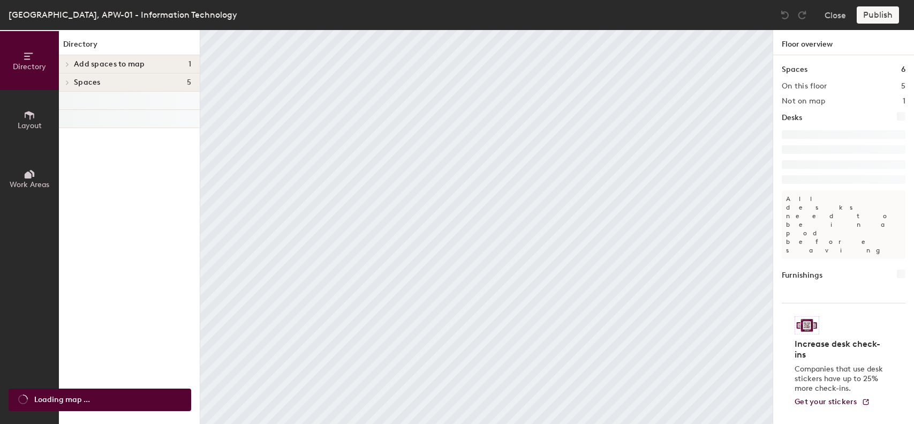  What do you see at coordinates (826, 401) in the screenshot?
I see `span: Get your stickers` at bounding box center [826, 401].